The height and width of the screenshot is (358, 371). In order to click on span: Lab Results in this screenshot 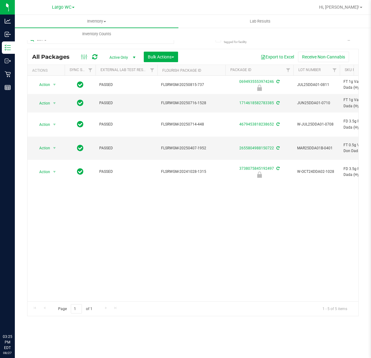, I will do `click(260, 21)`.